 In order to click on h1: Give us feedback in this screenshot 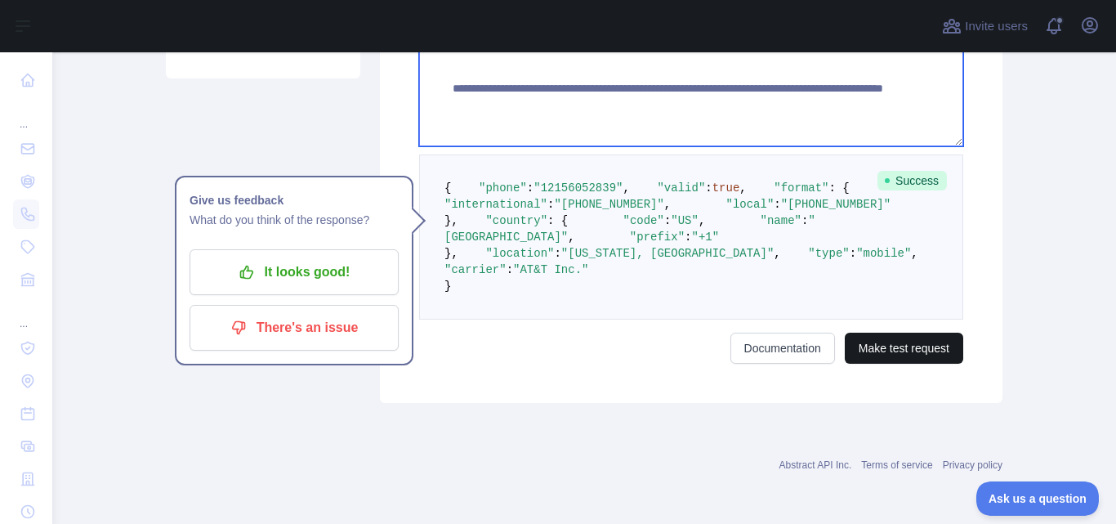, I will do `click(294, 200)`.